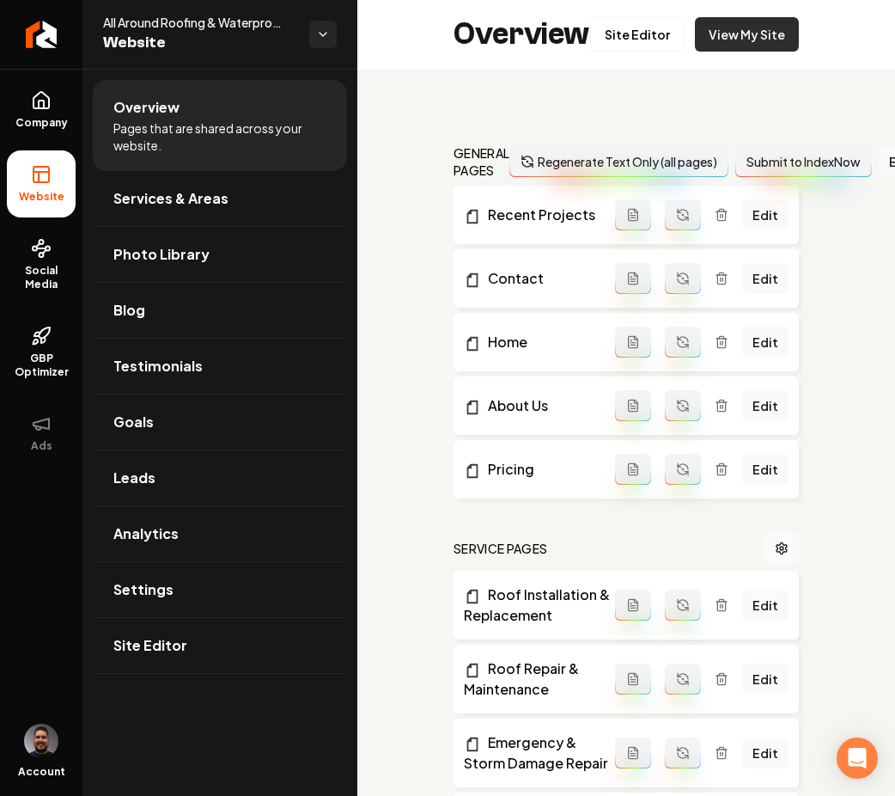  Describe the element at coordinates (41, 741) in the screenshot. I see `img: Daniel Humberto Ortega Celis` at that location.